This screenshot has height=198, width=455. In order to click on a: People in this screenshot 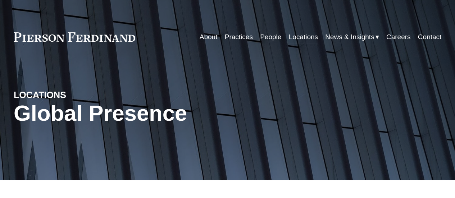, I will do `click(270, 37)`.